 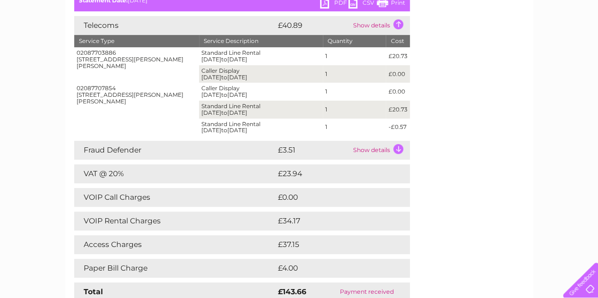 I want to click on td: £23.94, so click(x=333, y=174).